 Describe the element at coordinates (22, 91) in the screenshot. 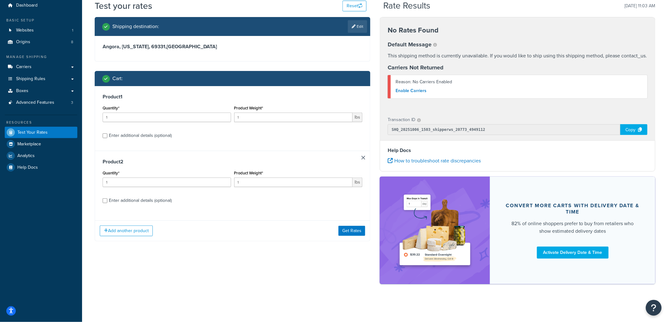

I see `span: Boxes` at that location.